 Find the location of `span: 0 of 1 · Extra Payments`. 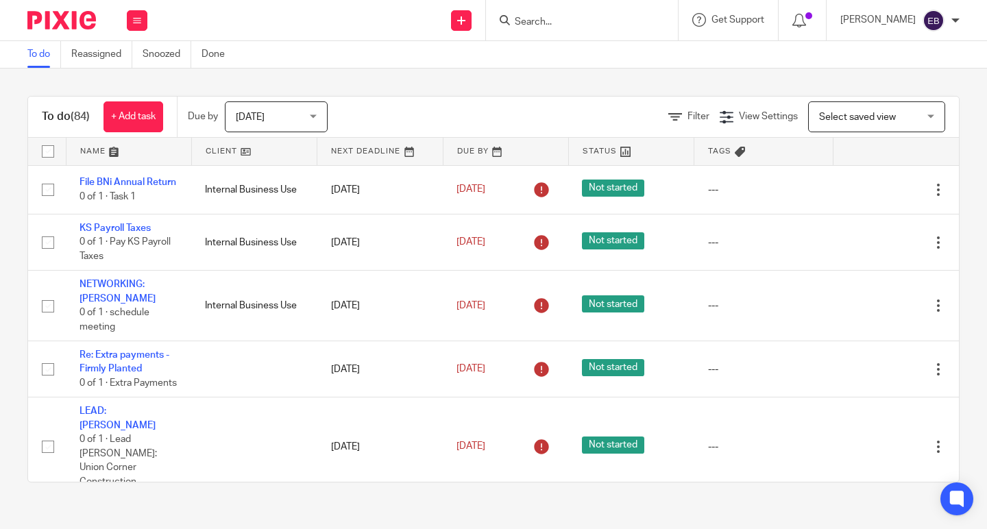

span: 0 of 1 · Extra Payments is located at coordinates (128, 383).